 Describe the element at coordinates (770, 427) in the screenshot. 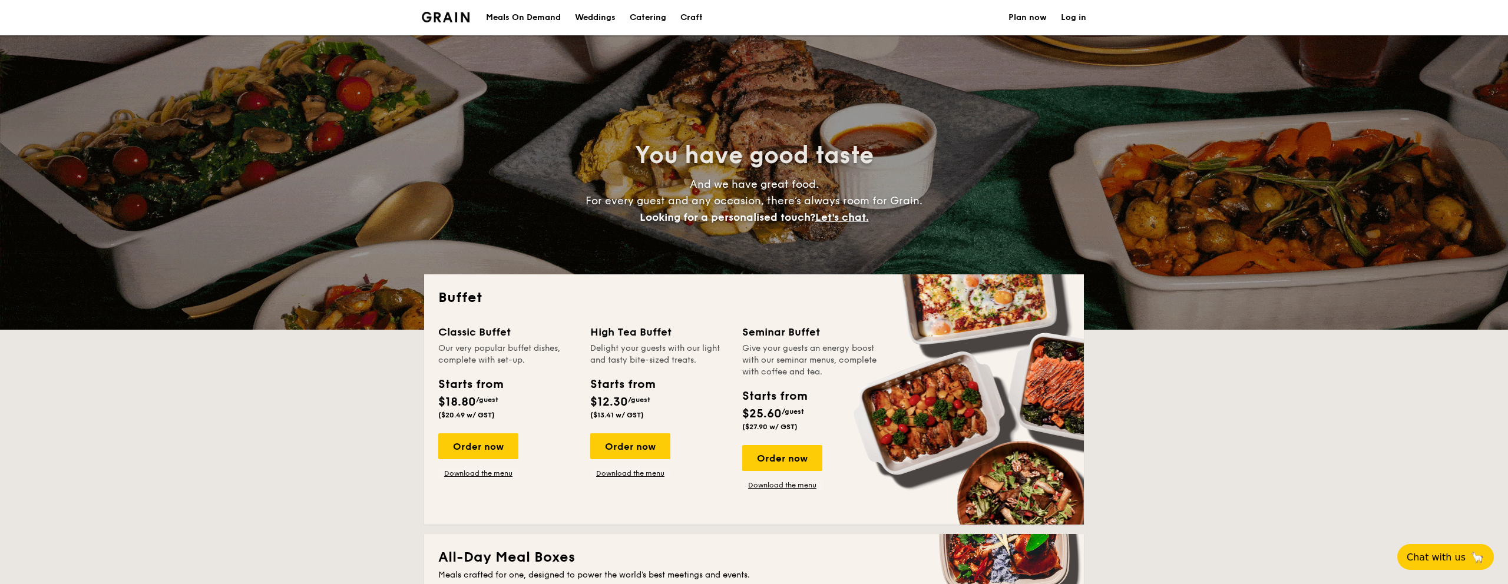

I see `span: ($27.90 w/ GST)` at that location.